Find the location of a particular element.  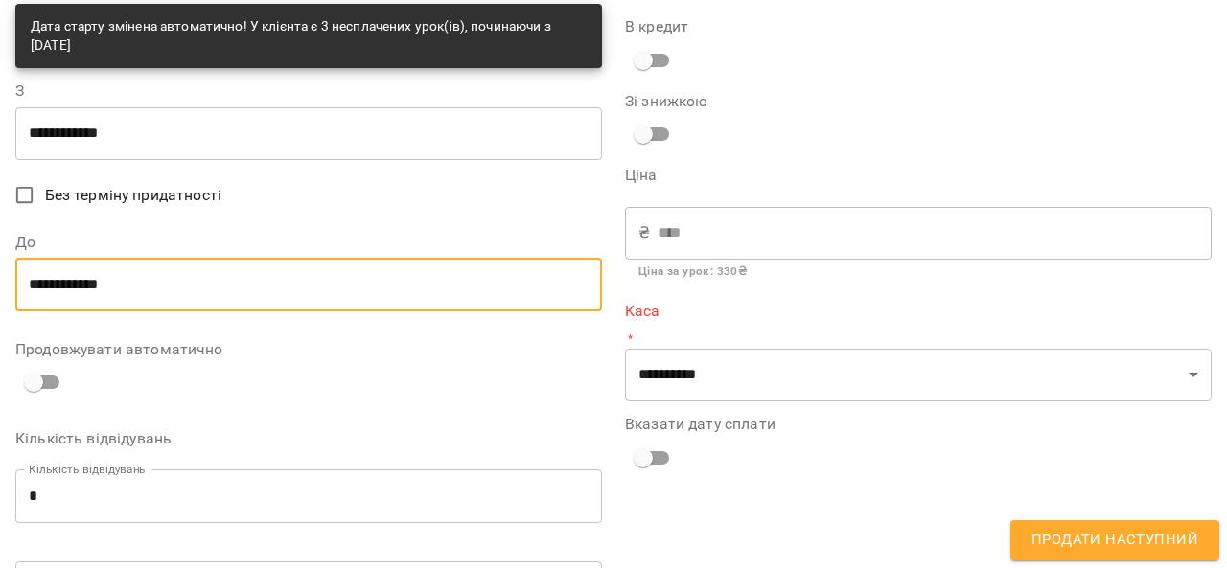

button: Продати наступний is located at coordinates (1115, 541).